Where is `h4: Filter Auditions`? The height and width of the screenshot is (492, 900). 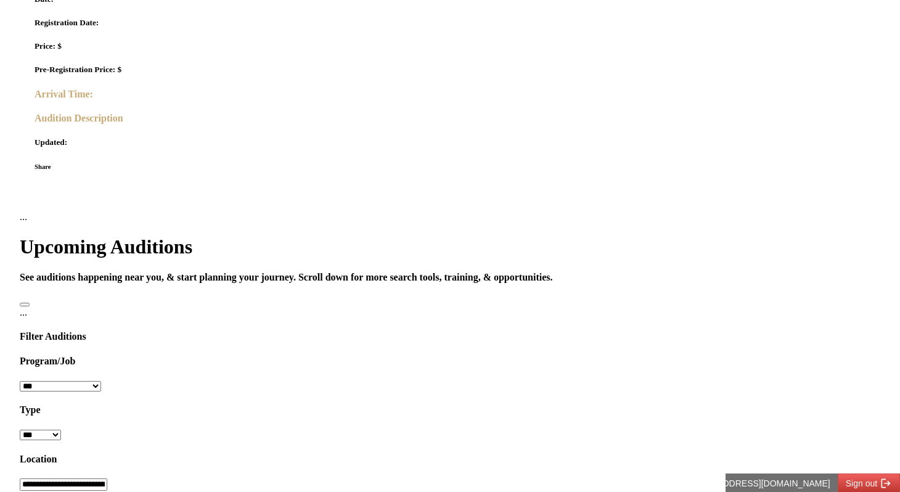
h4: Filter Auditions is located at coordinates (450, 337).